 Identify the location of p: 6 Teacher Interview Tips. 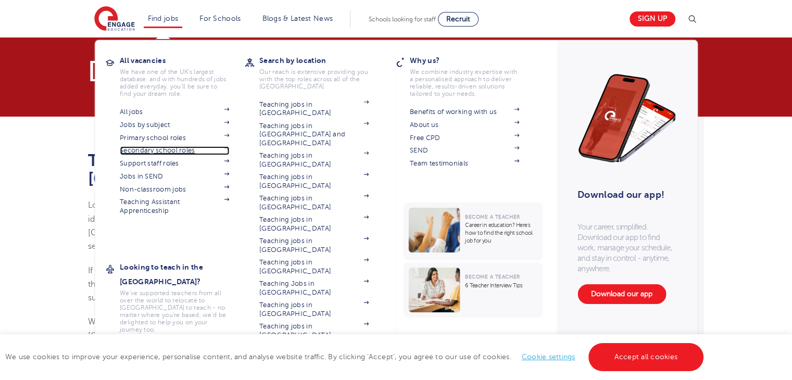
(501, 285).